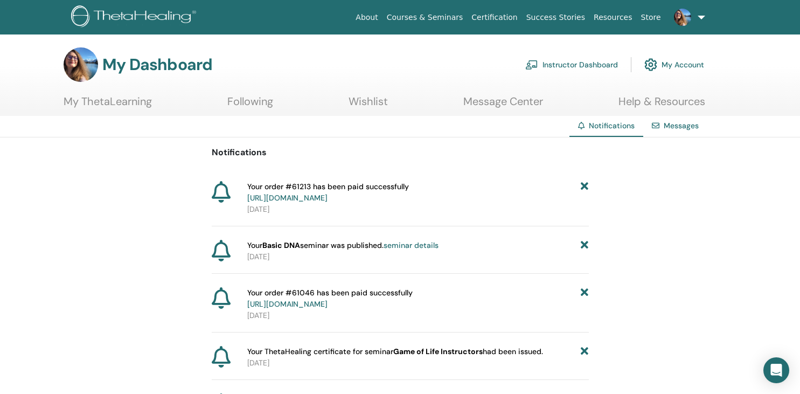 This screenshot has height=394, width=800. I want to click on strong: Basic DNA, so click(281, 245).